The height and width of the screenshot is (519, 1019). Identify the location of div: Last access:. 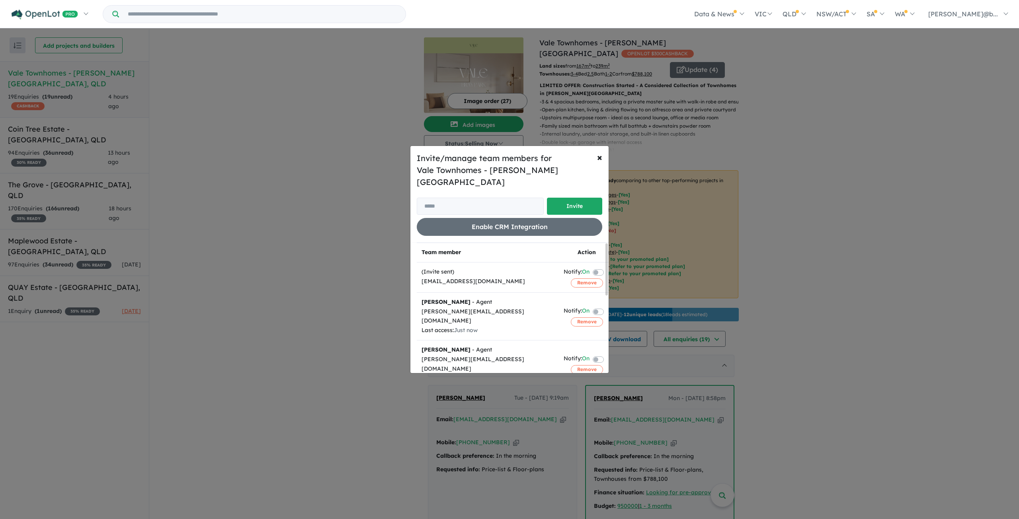
(487, 331).